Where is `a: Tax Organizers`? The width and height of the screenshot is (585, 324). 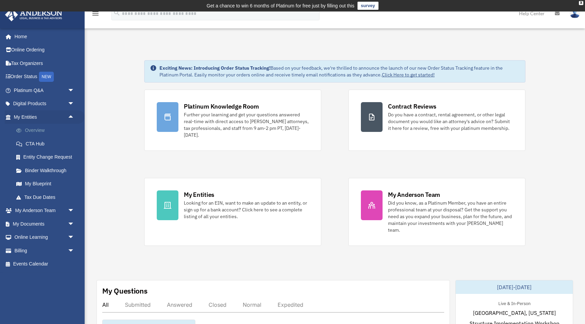 a: Tax Organizers is located at coordinates (45, 63).